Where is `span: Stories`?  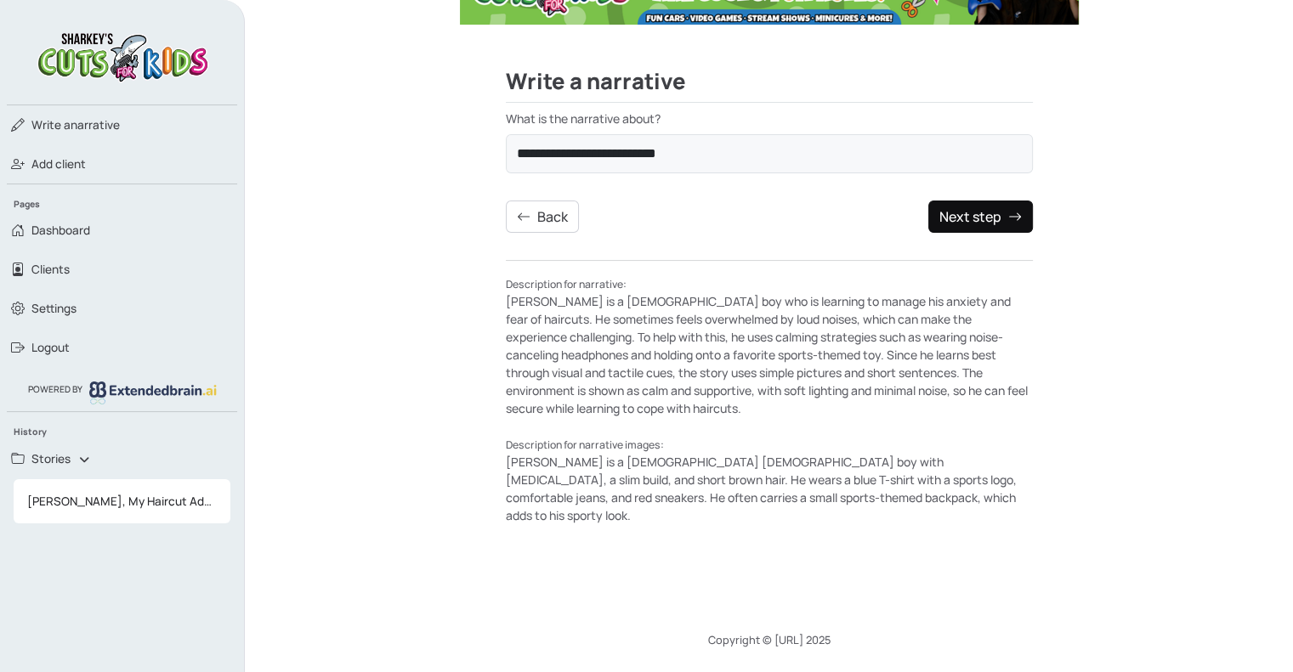
span: Stories is located at coordinates (51, 459).